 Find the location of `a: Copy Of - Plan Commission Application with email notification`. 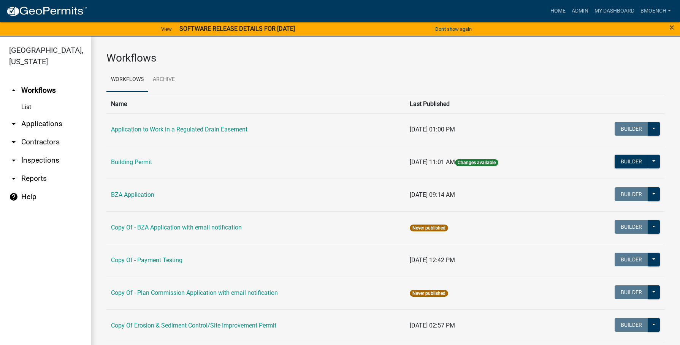

a: Copy Of - Plan Commission Application with email notification is located at coordinates (194, 293).